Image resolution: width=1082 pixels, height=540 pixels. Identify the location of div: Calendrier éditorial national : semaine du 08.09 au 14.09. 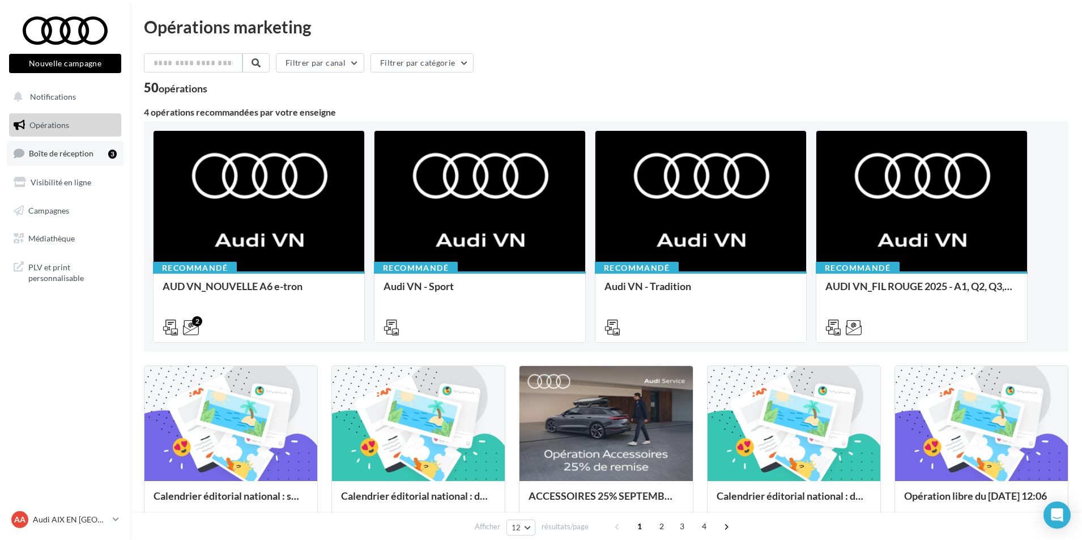
(230, 501).